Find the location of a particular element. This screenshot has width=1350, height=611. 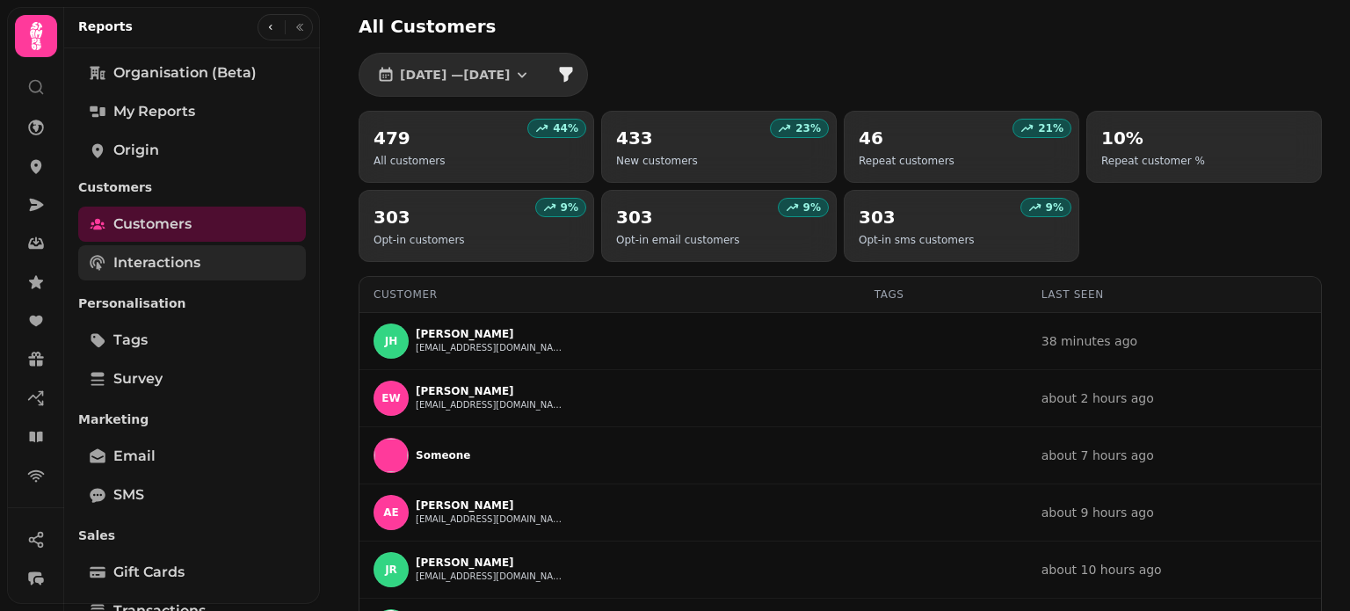

a: Email is located at coordinates (192, 456).